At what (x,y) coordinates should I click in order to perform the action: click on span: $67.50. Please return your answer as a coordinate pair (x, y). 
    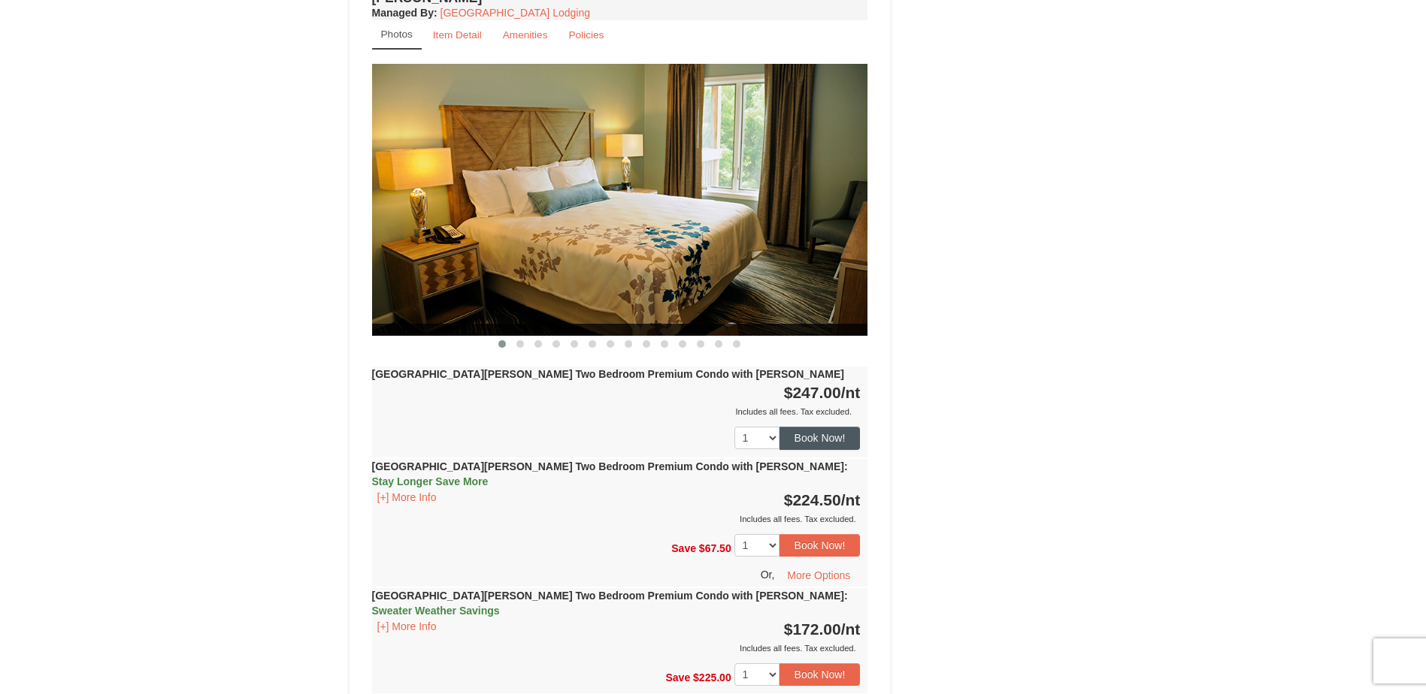
    Looking at the image, I should click on (715, 548).